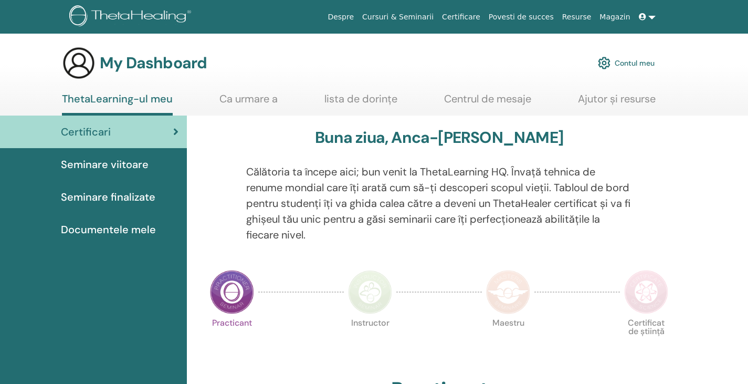 The height and width of the screenshot is (384, 748). I want to click on p: Instructor, so click(370, 341).